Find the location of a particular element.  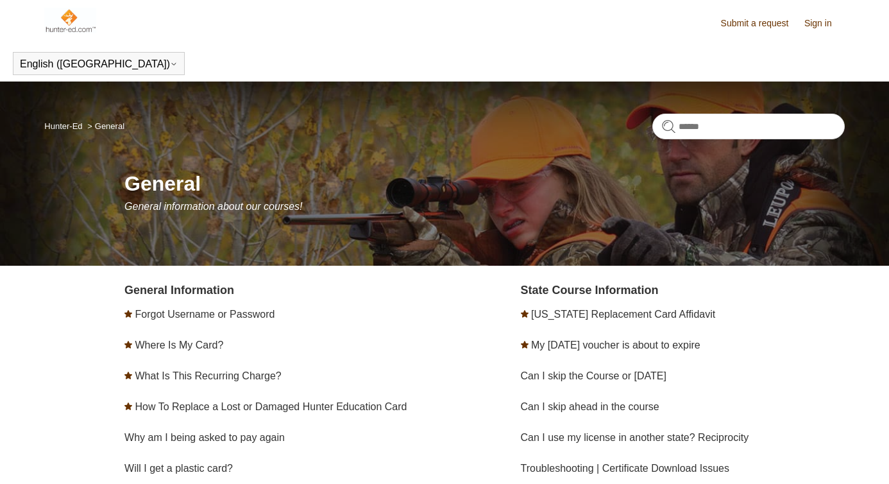

a: How To Replace a Lost or Damaged Hunter Education Card is located at coordinates (271, 406).